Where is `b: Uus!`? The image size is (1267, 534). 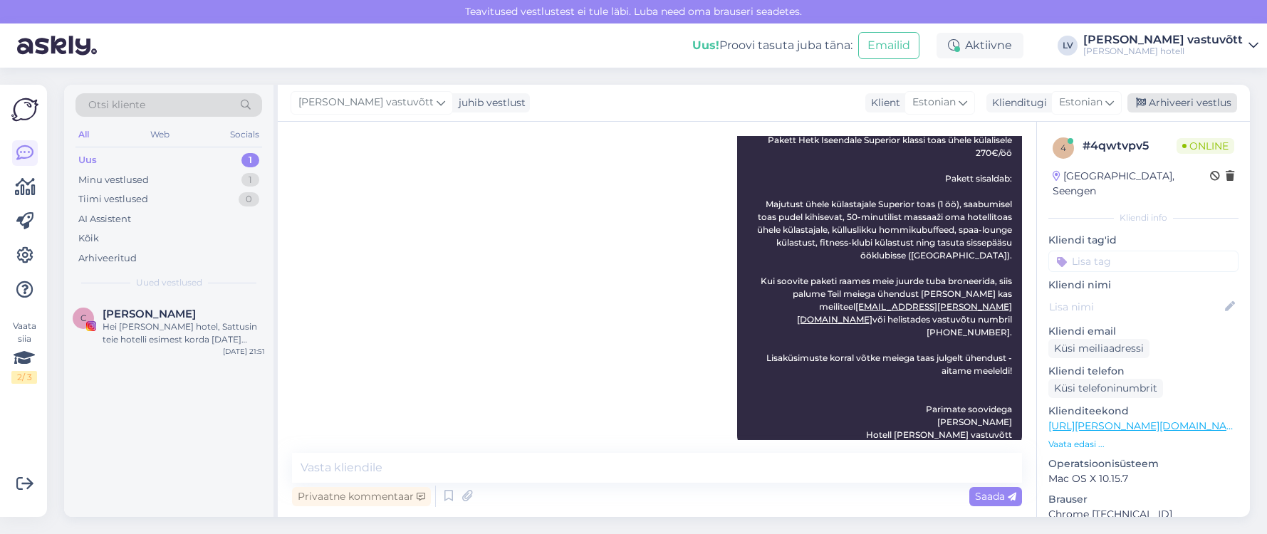
b: Uus! is located at coordinates (706, 45).